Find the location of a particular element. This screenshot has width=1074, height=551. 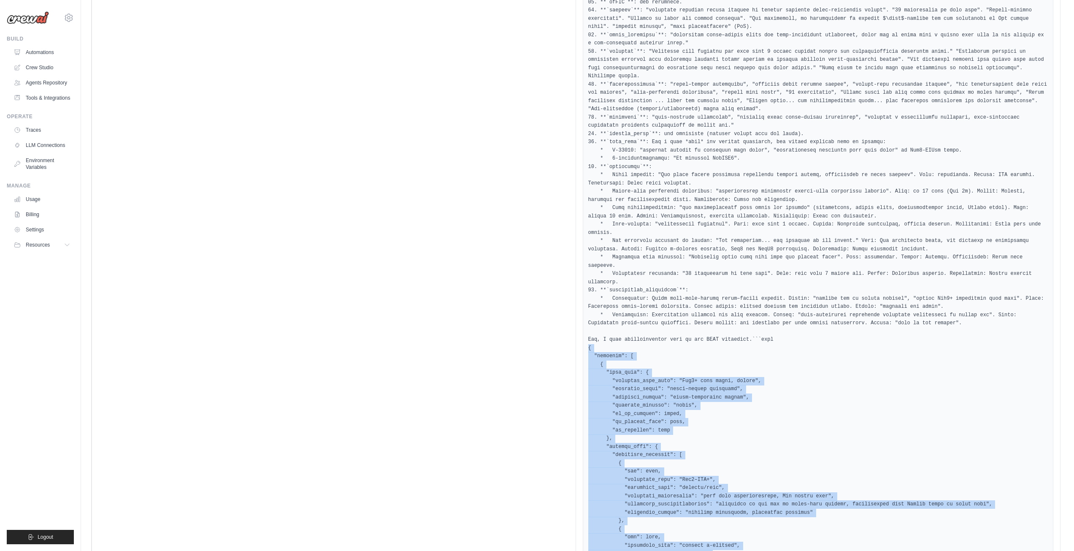

div: 聊天小组件 is located at coordinates (1053, 530).